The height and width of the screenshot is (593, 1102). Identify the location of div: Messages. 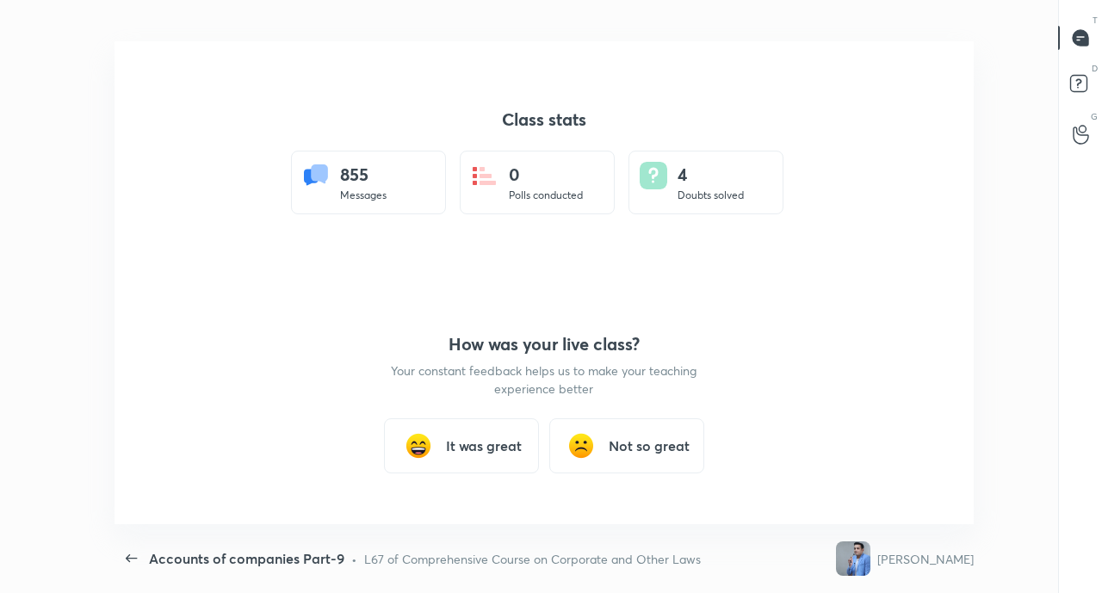
(363, 195).